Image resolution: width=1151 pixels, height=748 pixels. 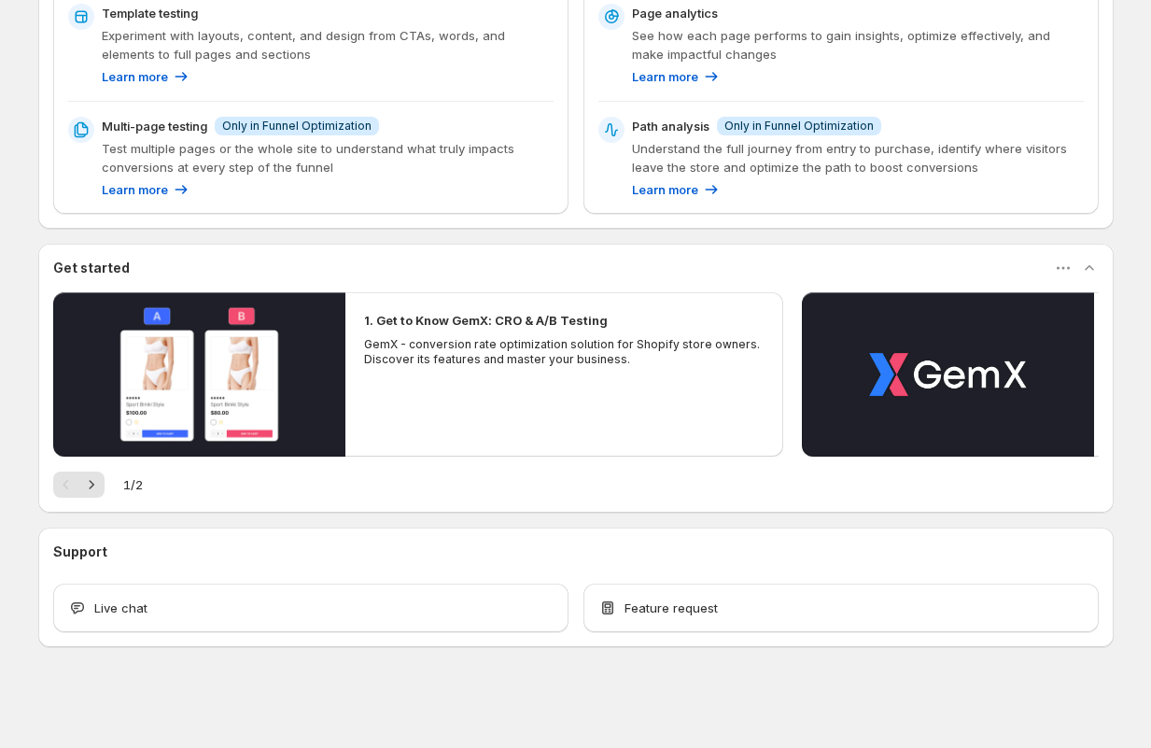 I want to click on span: Live chat, so click(x=120, y=608).